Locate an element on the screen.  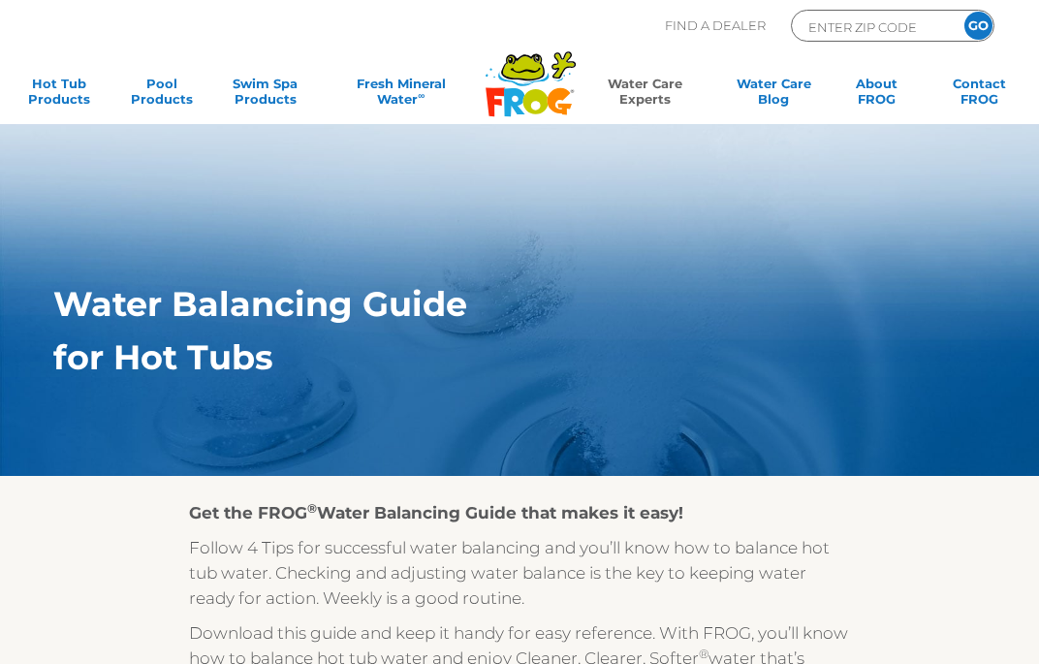
h1: for Hot Tubs is located at coordinates (485, 358).